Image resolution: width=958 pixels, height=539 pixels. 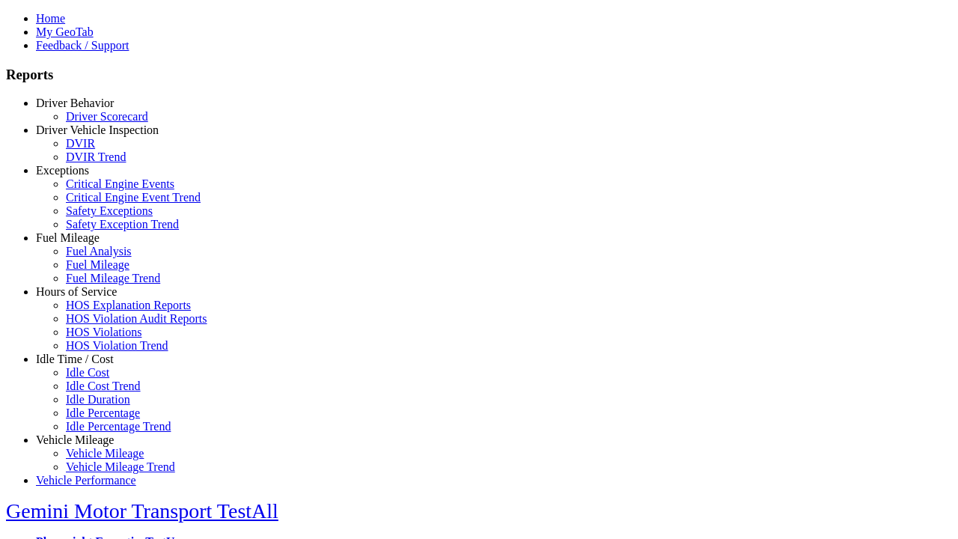 I want to click on a: Gemini Motor Transport TestAll, so click(x=142, y=510).